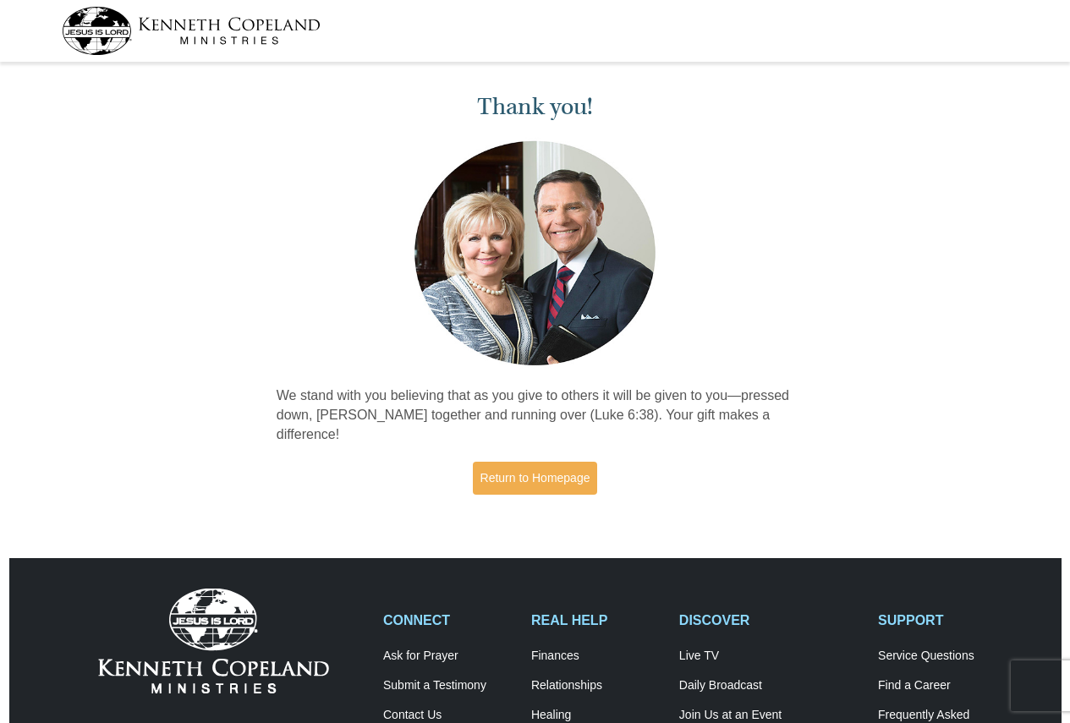 The width and height of the screenshot is (1070, 723). What do you see at coordinates (770, 715) in the screenshot?
I see `a: Join Us at an Event` at bounding box center [770, 715].